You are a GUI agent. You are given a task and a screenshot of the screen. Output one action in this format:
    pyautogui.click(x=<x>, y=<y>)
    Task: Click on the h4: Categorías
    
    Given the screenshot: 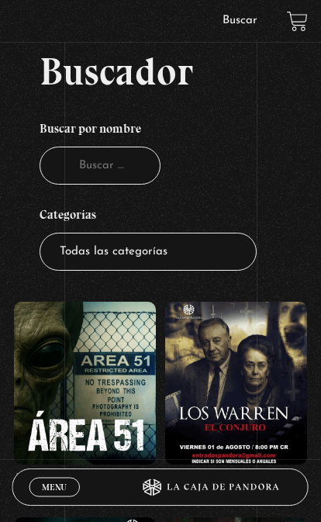 What is the action you would take?
    pyautogui.click(x=148, y=216)
    